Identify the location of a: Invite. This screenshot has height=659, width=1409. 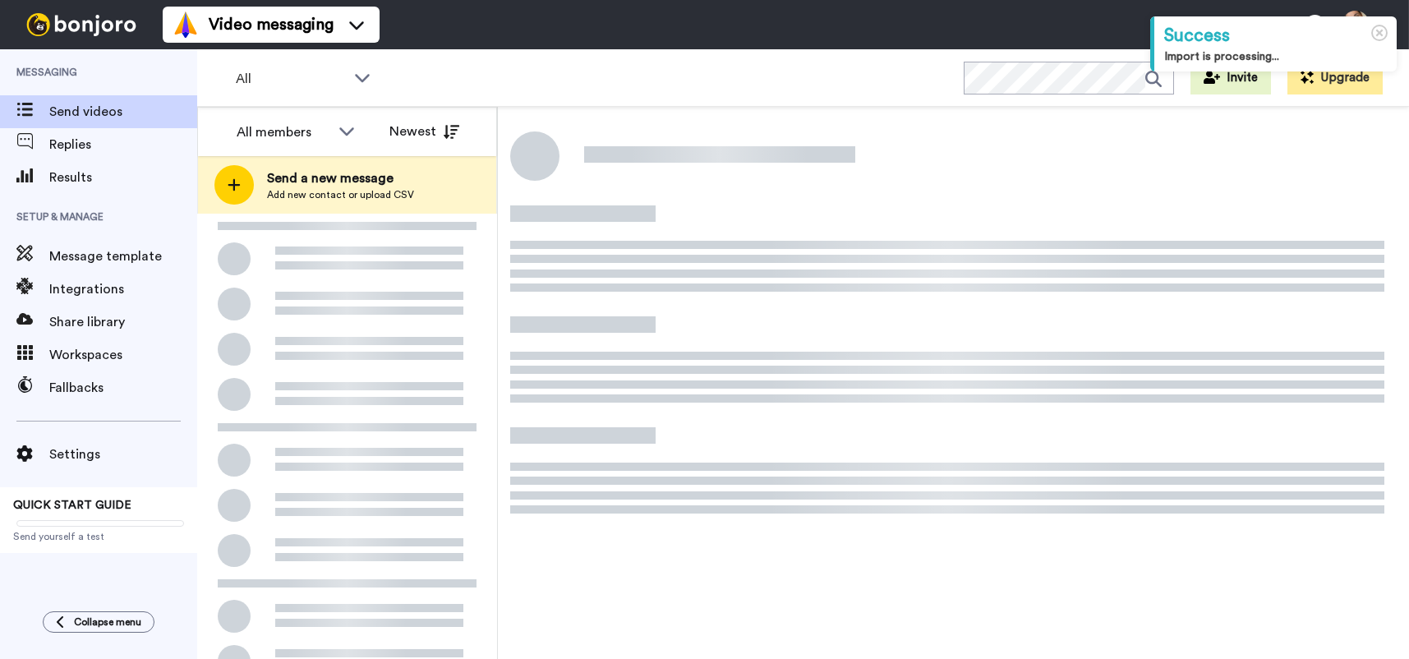
(1230, 78).